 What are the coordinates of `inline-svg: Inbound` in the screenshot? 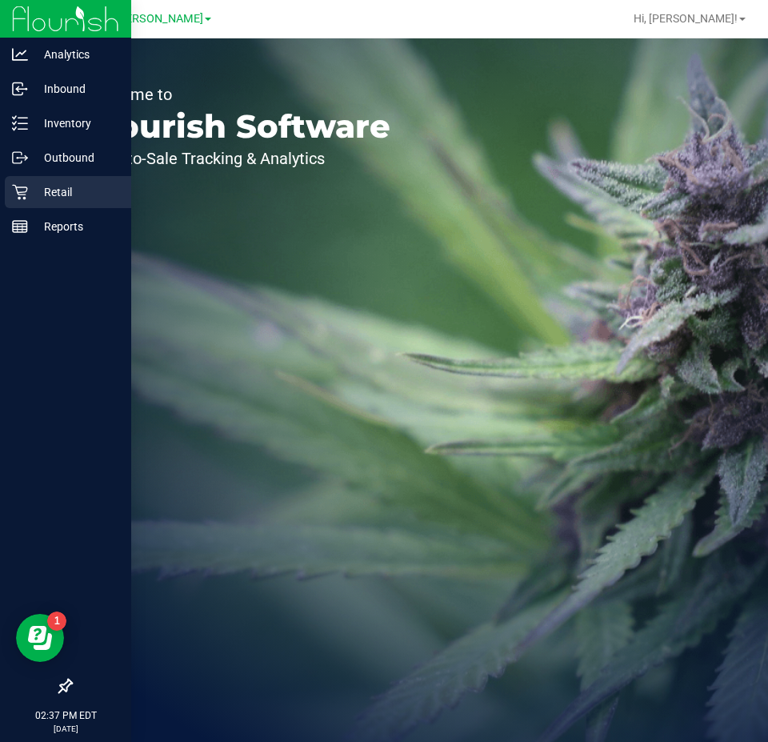 It's located at (20, 89).